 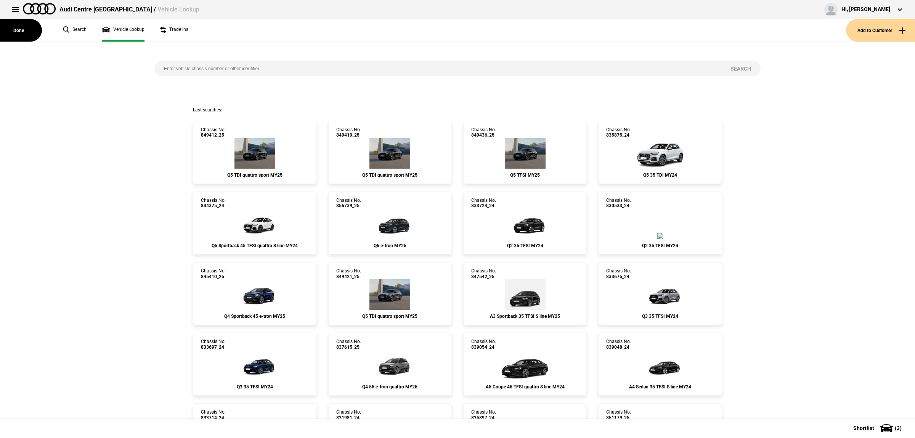 I want to click on img: audi.png, so click(x=39, y=9).